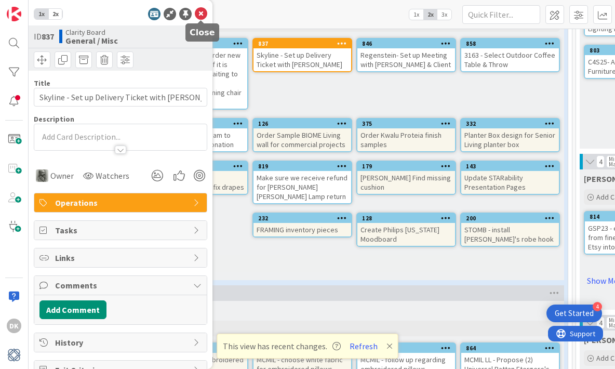 This screenshot has width=615, height=369. I want to click on span: Operations, so click(121, 202).